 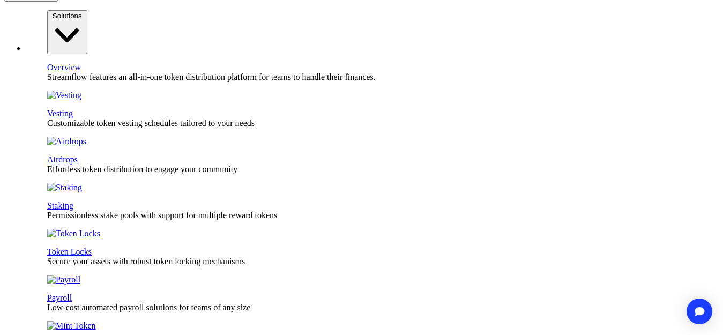 What do you see at coordinates (64, 280) in the screenshot?
I see `img: Payroll` at bounding box center [64, 280].